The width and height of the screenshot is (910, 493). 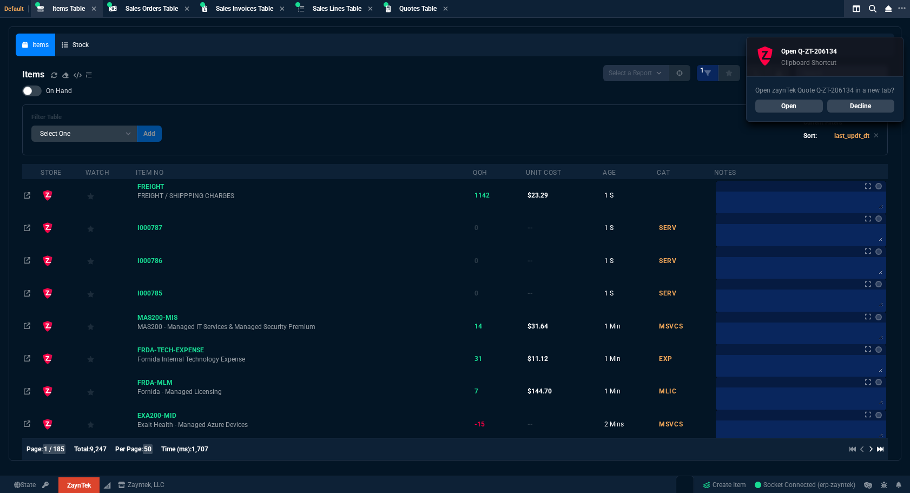 I want to click on td: MAS200 - Managed IT Services & Managed Security Premium, so click(x=304, y=326).